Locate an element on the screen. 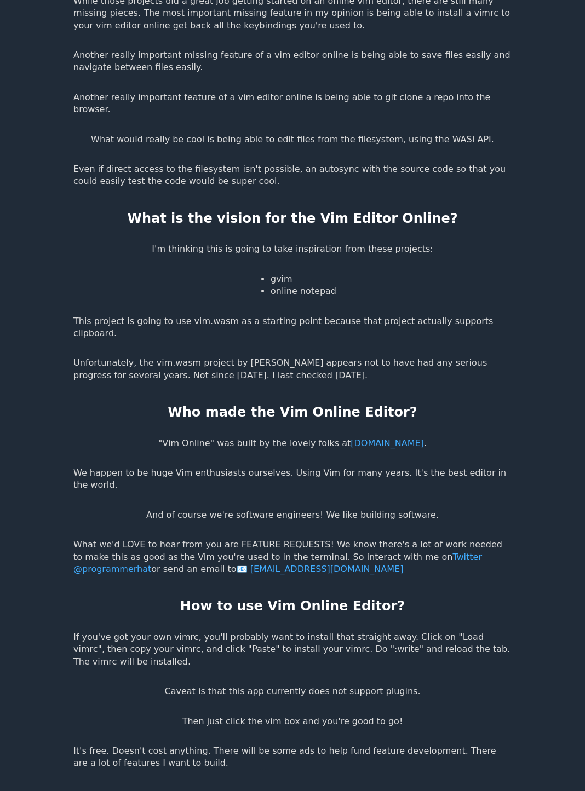  li: online notepad is located at coordinates (303, 291).